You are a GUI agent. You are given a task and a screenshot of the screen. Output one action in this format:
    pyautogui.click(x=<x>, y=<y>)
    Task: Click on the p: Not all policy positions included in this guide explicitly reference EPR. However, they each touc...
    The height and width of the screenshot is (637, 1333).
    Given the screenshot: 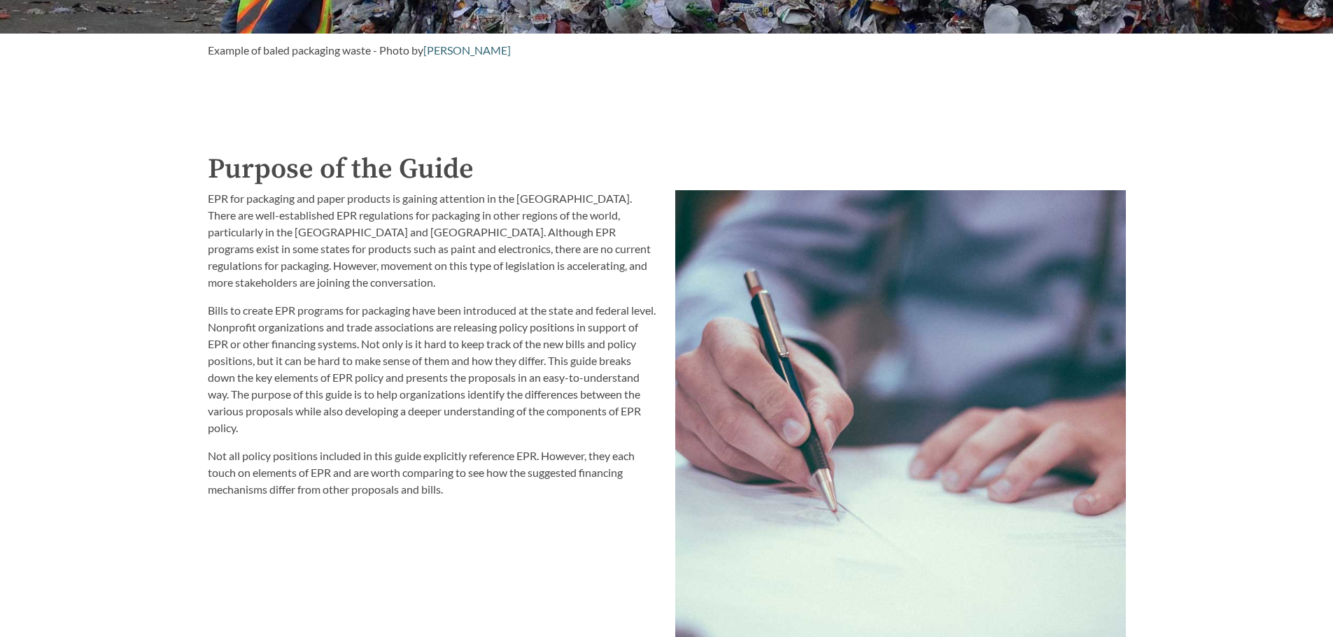 What is the action you would take?
    pyautogui.click(x=433, y=473)
    